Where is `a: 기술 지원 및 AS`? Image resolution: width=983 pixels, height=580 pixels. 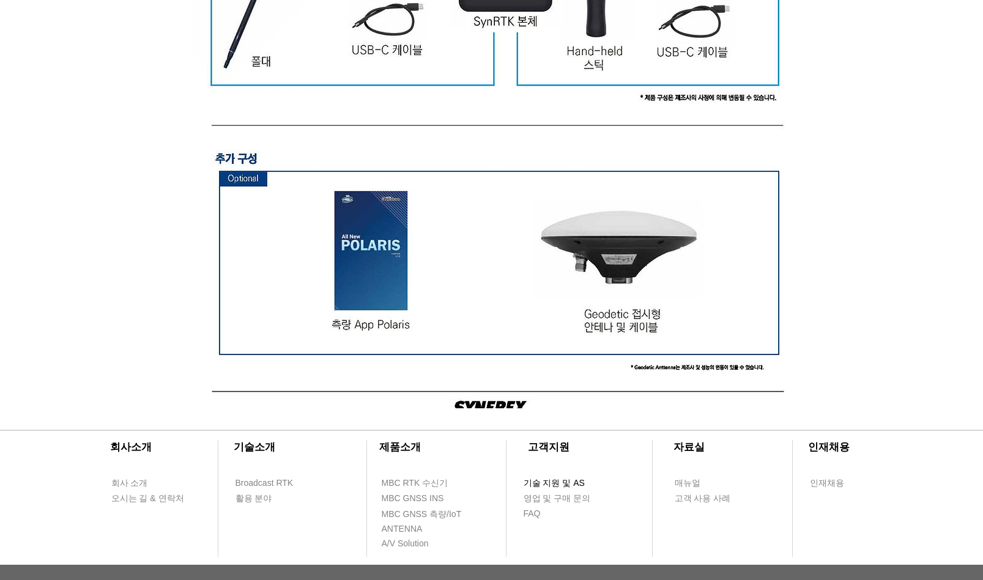 a: 기술 지원 및 AS is located at coordinates (569, 483).